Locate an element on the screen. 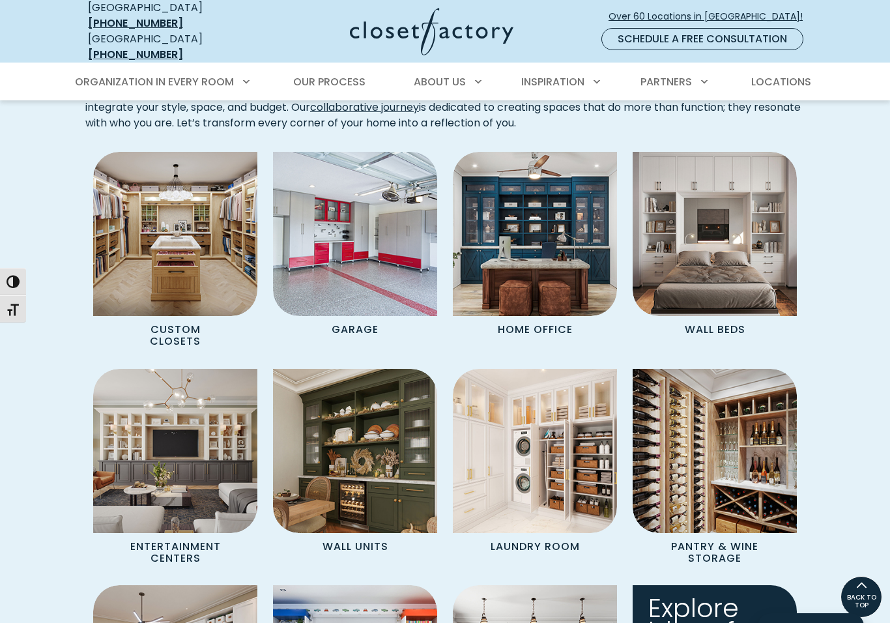 Image resolution: width=890 pixels, height=623 pixels. p: Wall Beds is located at coordinates (714, 328).